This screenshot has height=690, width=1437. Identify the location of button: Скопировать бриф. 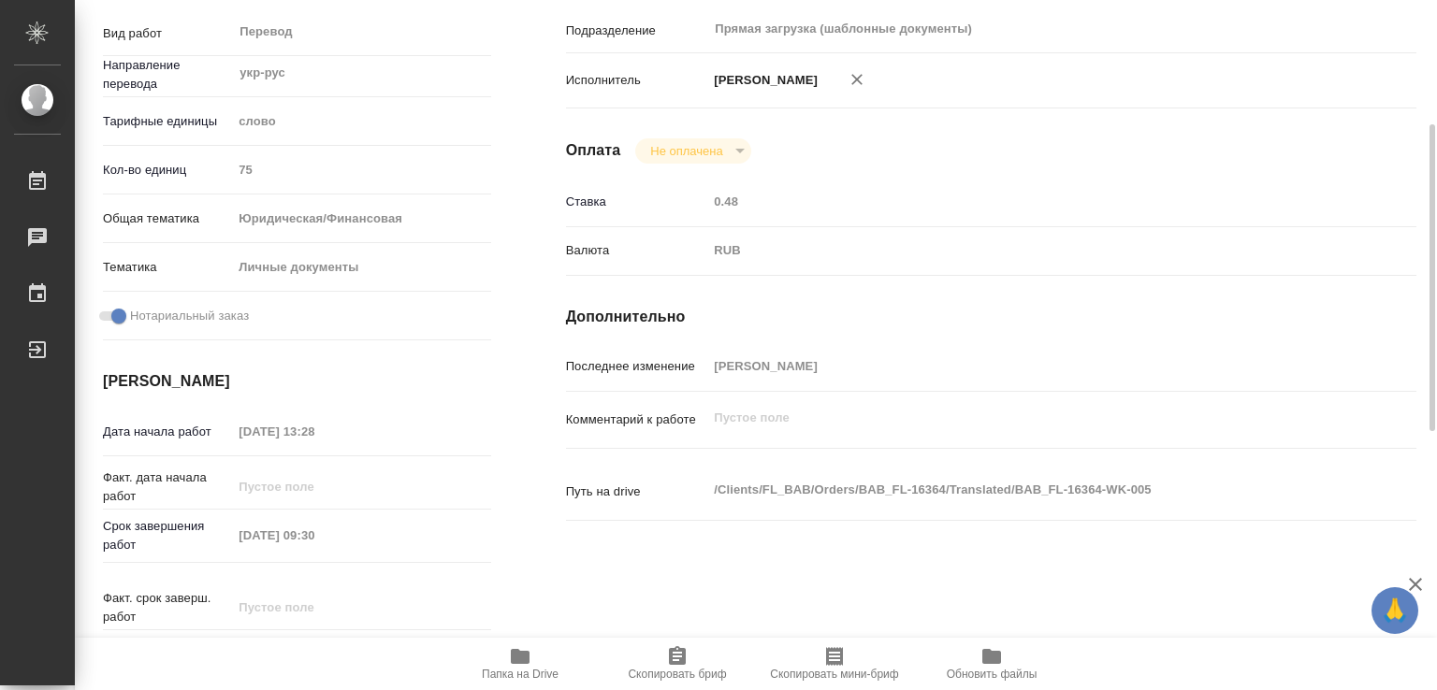
(677, 664).